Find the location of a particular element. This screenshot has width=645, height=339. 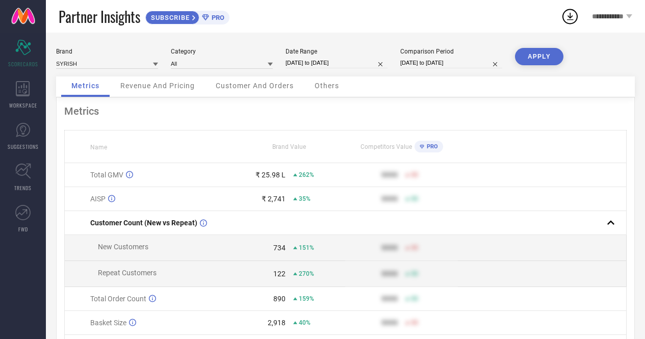

span: SUBSCRIBE is located at coordinates (169, 17).